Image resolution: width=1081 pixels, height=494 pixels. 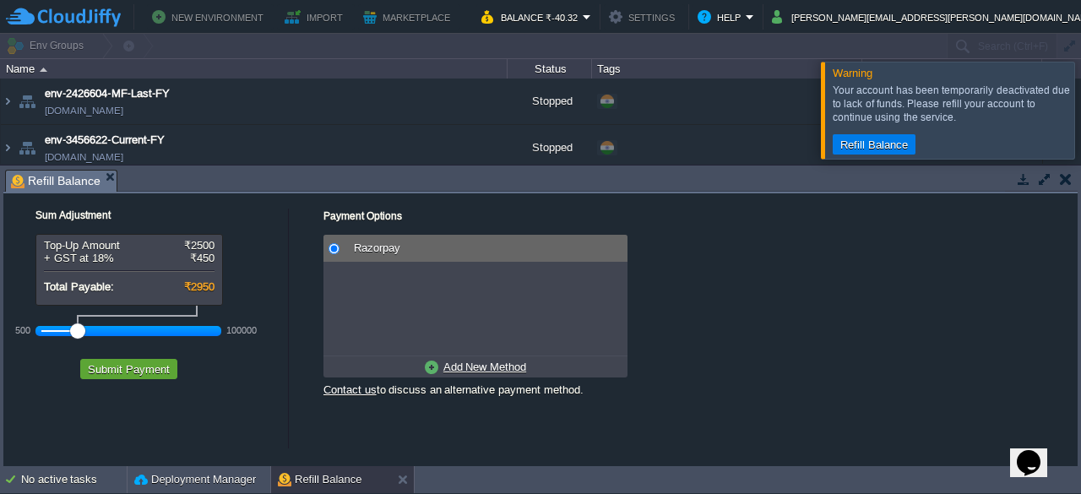 What do you see at coordinates (952, 68) in the screenshot?
I see `div: Usage` at bounding box center [952, 68].